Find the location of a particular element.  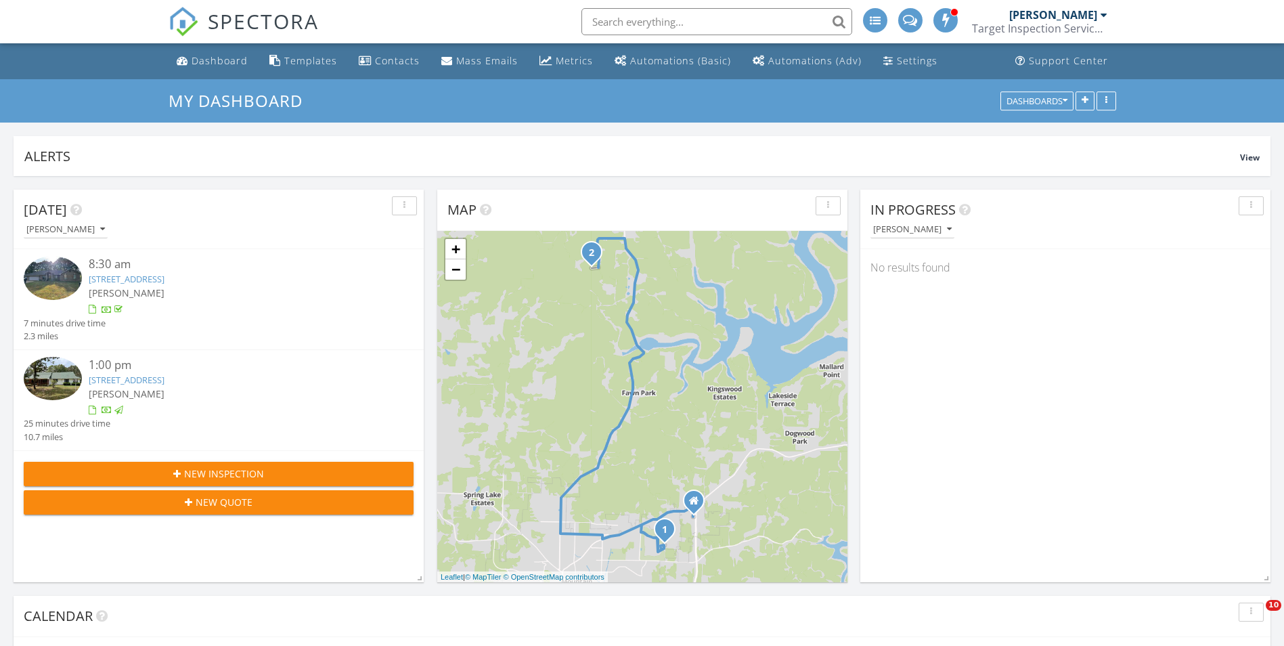

div: Dashboard is located at coordinates (219, 60).